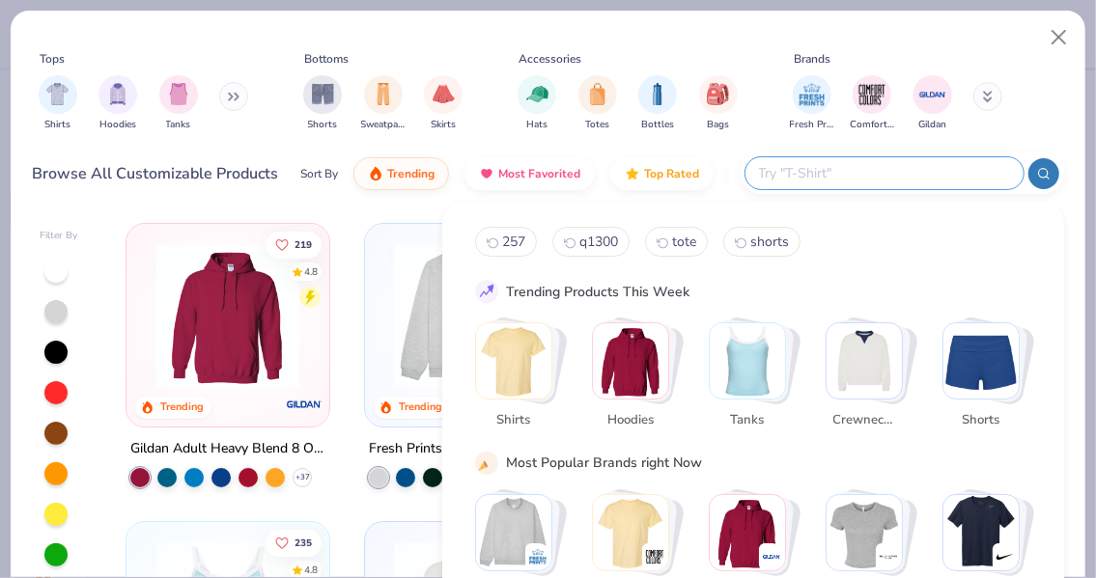  Describe the element at coordinates (883, 173) in the screenshot. I see `input: Try "T-Shirt"` at that location.